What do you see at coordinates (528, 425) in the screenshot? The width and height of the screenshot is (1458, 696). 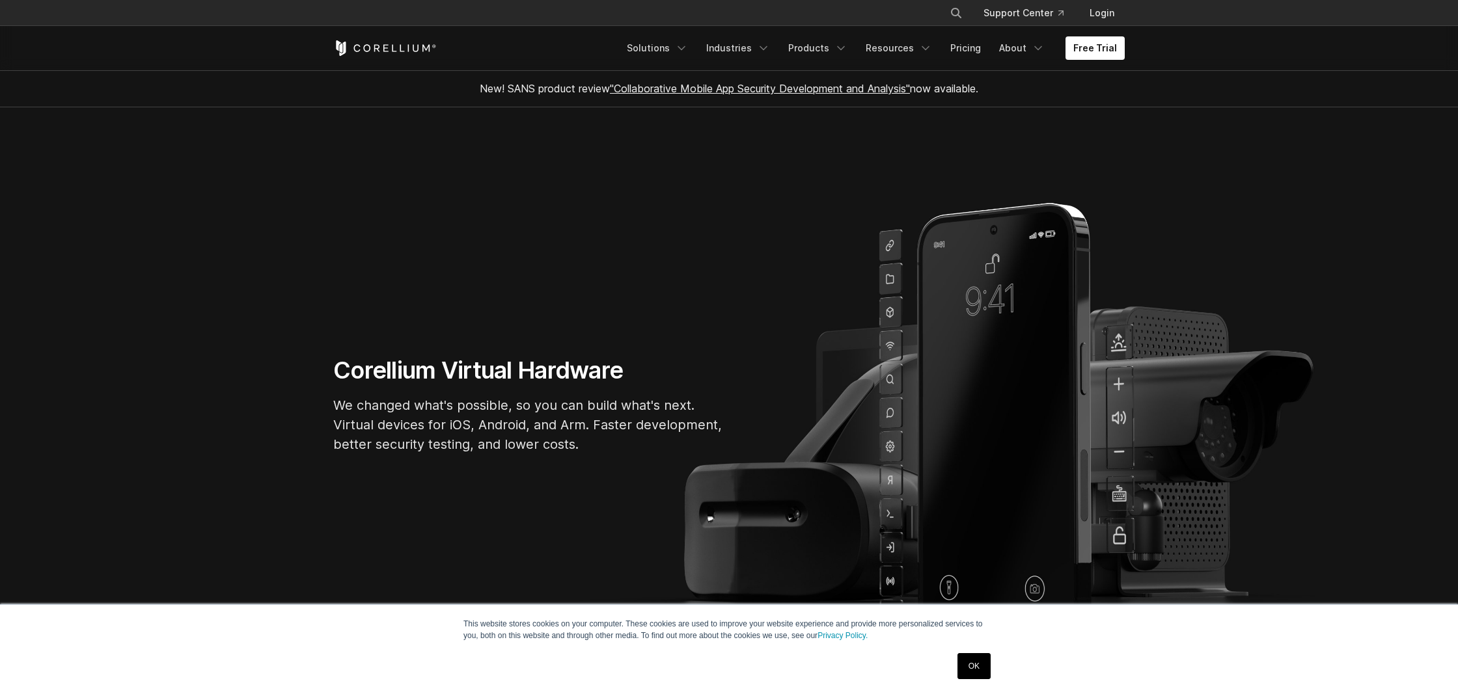 I see `p: We changed what's possible, so you can build what's next. Virtual devices for iOS, Android, and A...` at bounding box center [528, 425].